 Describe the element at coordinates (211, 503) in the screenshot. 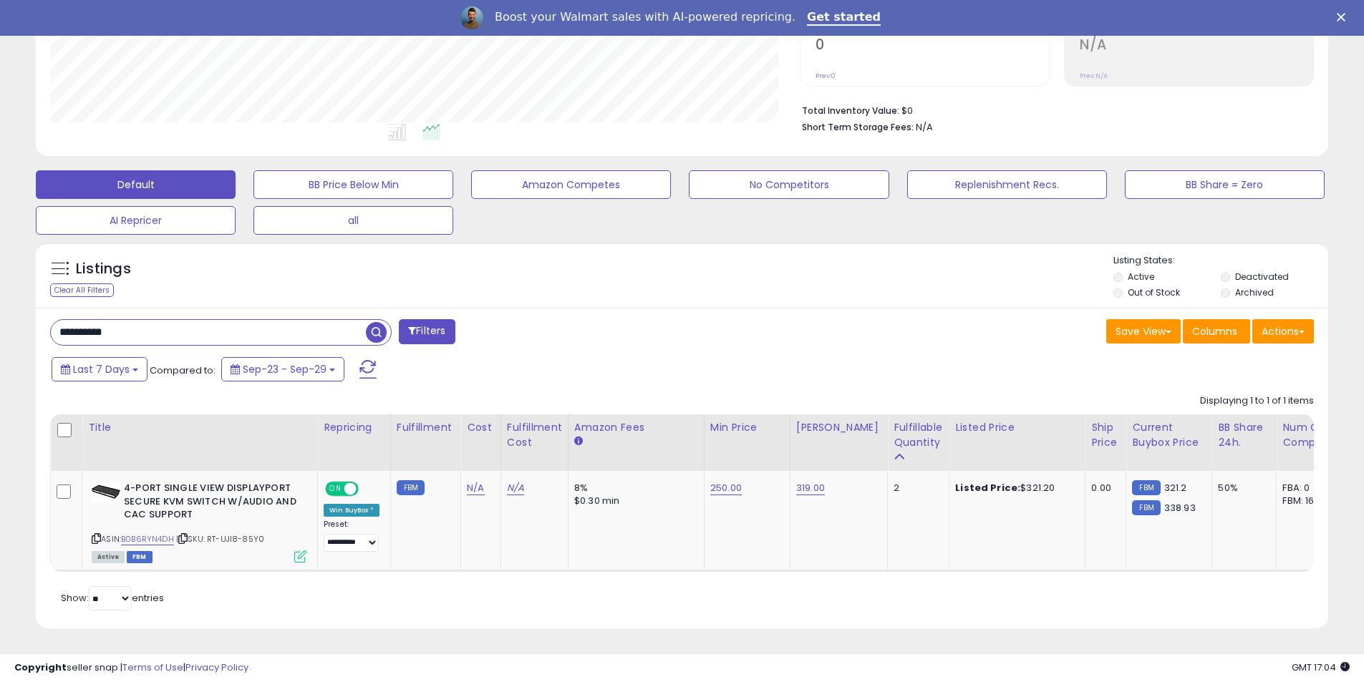

I see `b: 4-PORT SINGLE VIEW DISPLAYPORT SECURE KVM SWITCH W/AUDIO AND CAC SUPPORT` at that location.